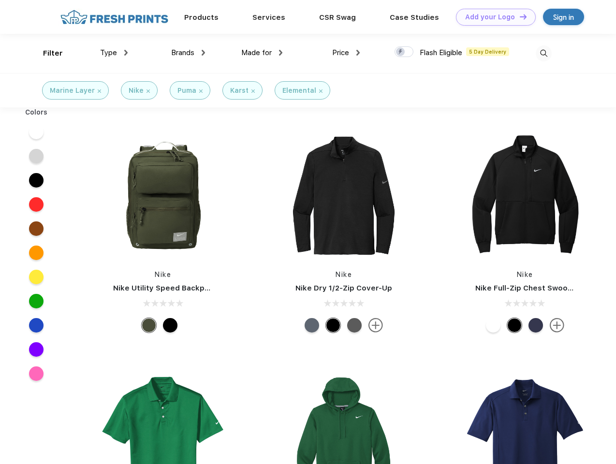 The image size is (616, 464). I want to click on div: Karst, so click(239, 90).